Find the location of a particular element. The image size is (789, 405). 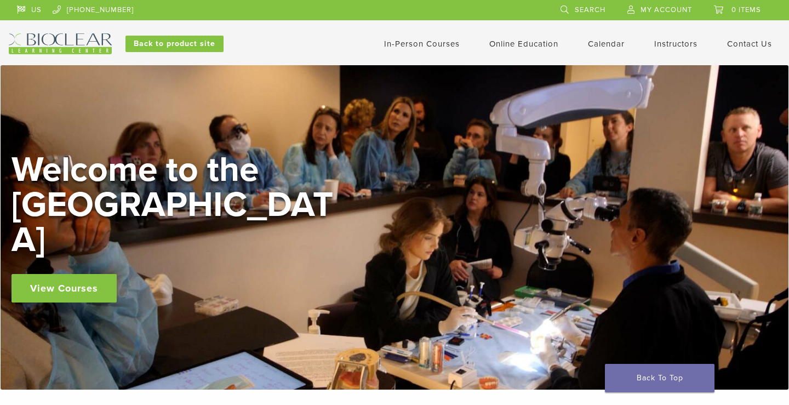

a: Back To Top is located at coordinates (660, 378).